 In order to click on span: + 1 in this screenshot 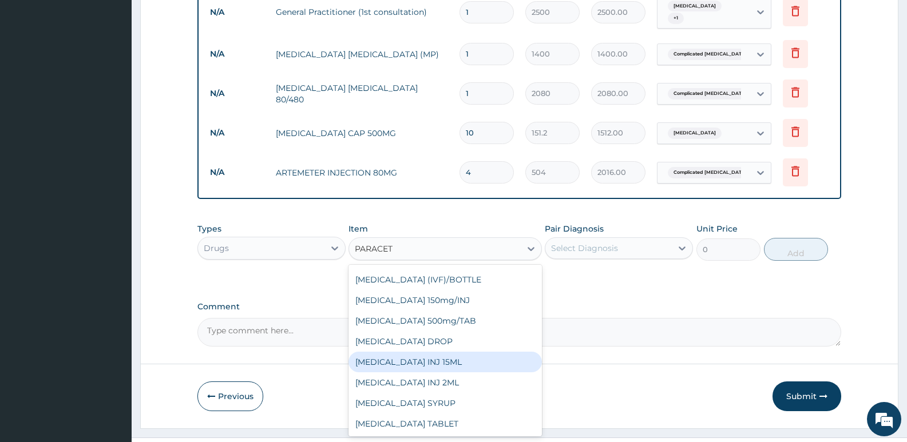, I will do `click(676, 18)`.